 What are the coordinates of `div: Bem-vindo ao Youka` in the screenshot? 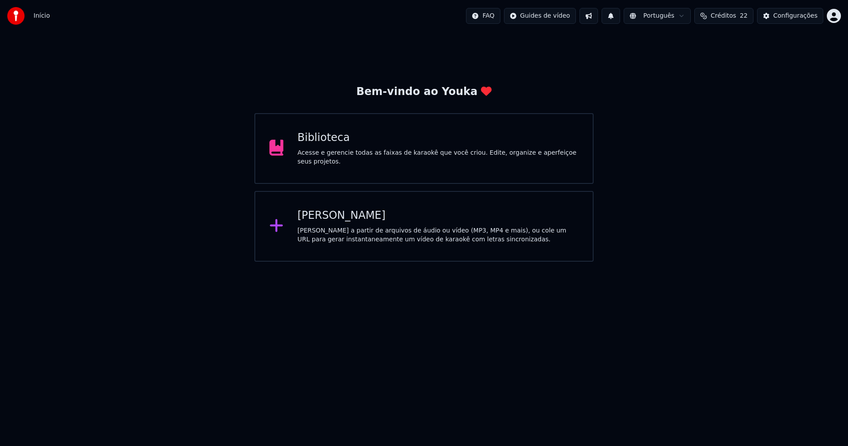 It's located at (424, 92).